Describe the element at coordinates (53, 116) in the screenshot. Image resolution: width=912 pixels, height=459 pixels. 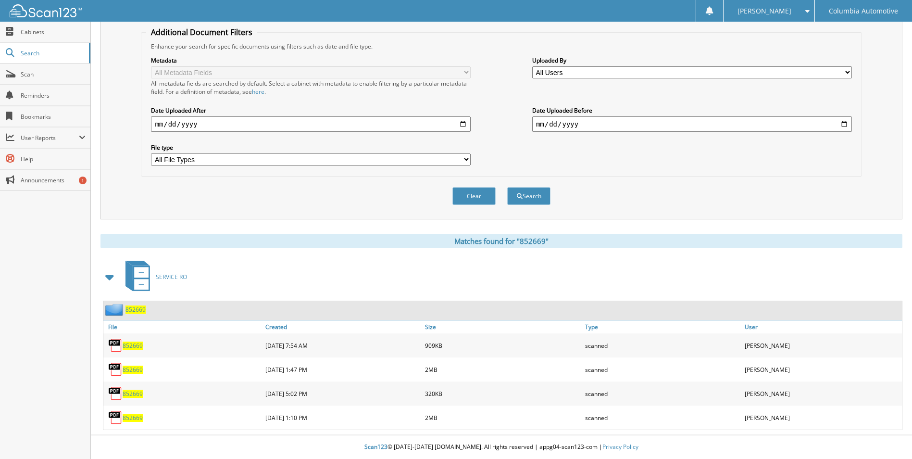
I see `span: Bookmarks` at that location.